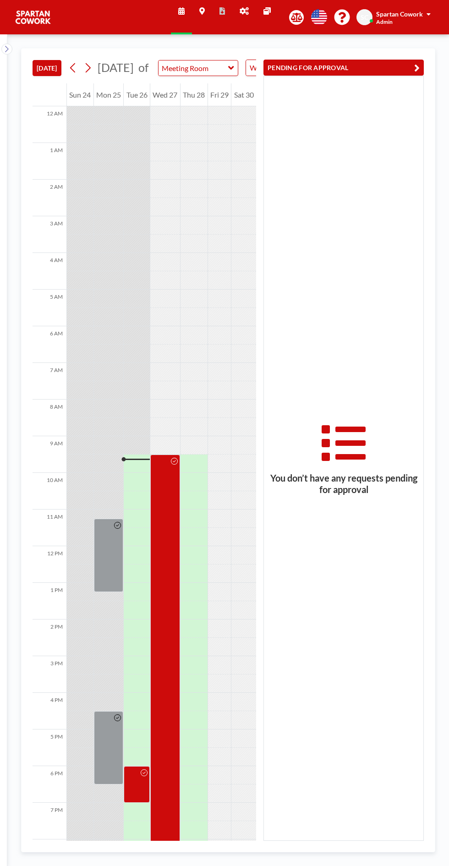 The width and height of the screenshot is (449, 866). Describe the element at coordinates (344, 484) in the screenshot. I see `h3: You don’t have any requests pending for approval` at that location.